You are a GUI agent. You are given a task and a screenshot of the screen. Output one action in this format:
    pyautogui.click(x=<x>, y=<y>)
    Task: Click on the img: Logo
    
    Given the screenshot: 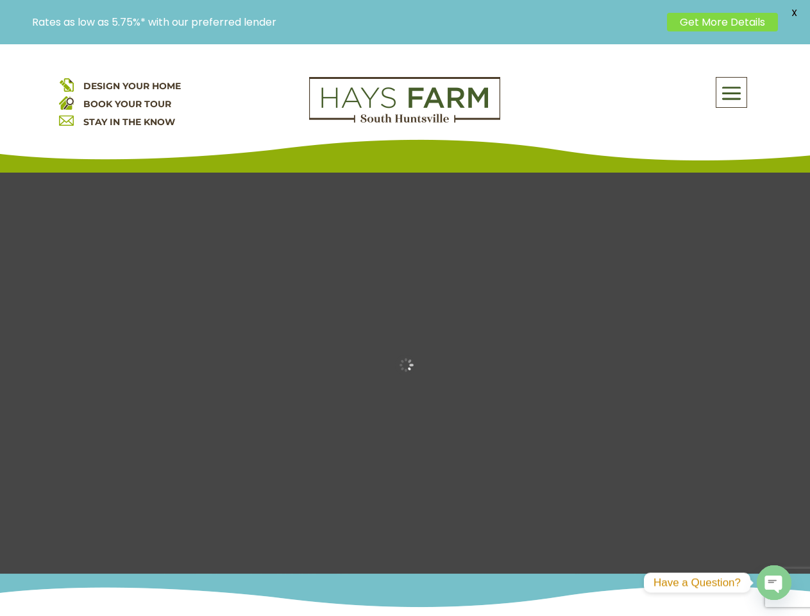 What is the action you would take?
    pyautogui.click(x=405, y=100)
    